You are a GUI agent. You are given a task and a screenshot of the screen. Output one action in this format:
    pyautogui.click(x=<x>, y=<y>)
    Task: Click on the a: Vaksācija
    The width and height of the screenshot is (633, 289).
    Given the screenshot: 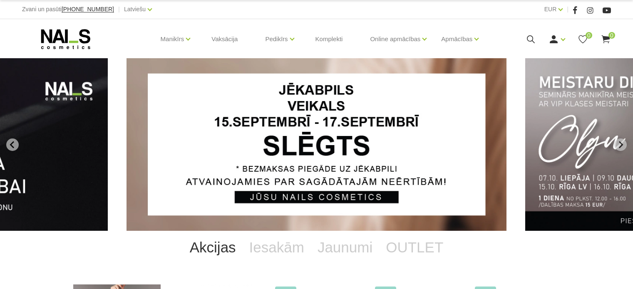 What is the action you would take?
    pyautogui.click(x=224, y=39)
    